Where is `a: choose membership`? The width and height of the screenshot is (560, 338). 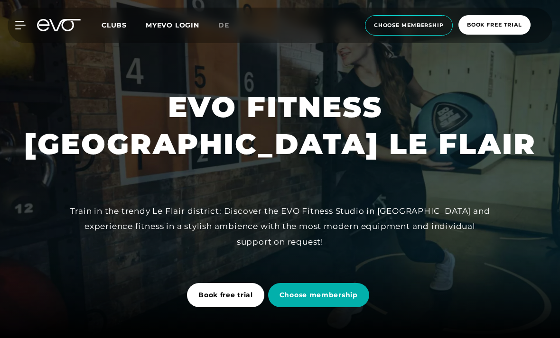
a: choose membership is located at coordinates (409, 25).